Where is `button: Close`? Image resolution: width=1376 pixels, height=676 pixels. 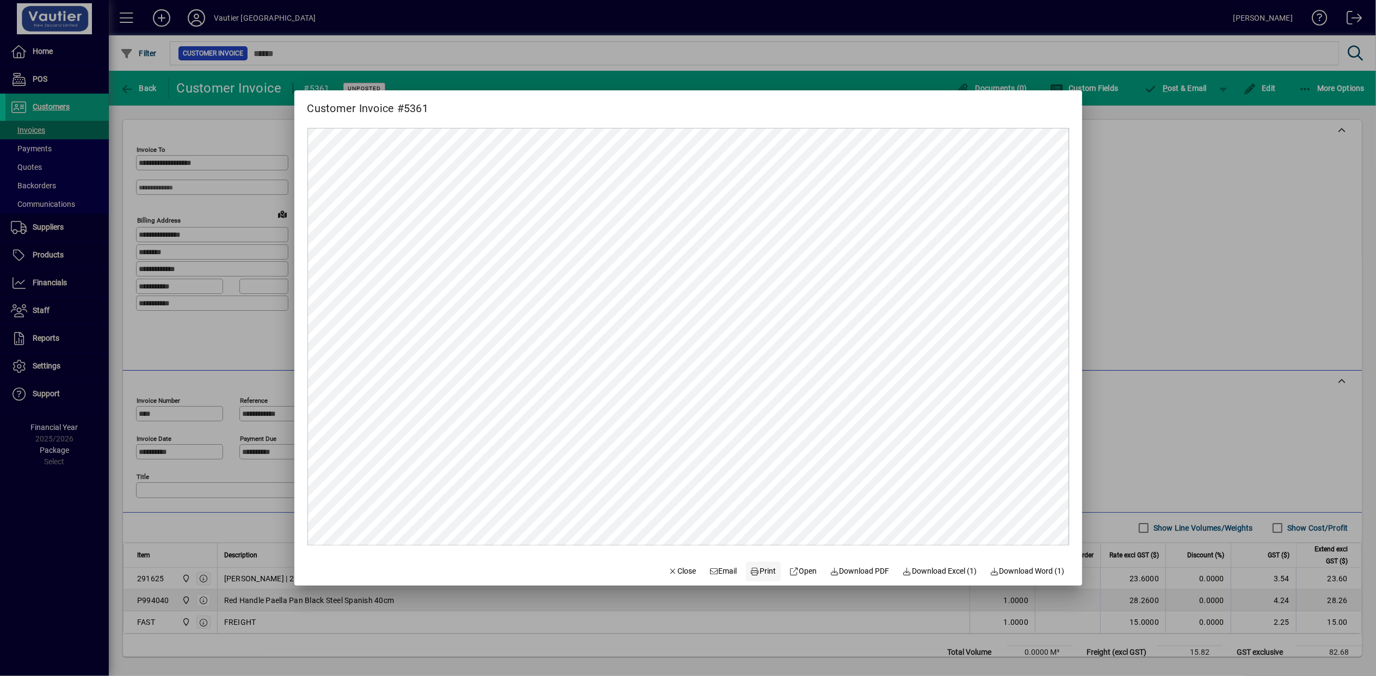 button: Close is located at coordinates (682, 571).